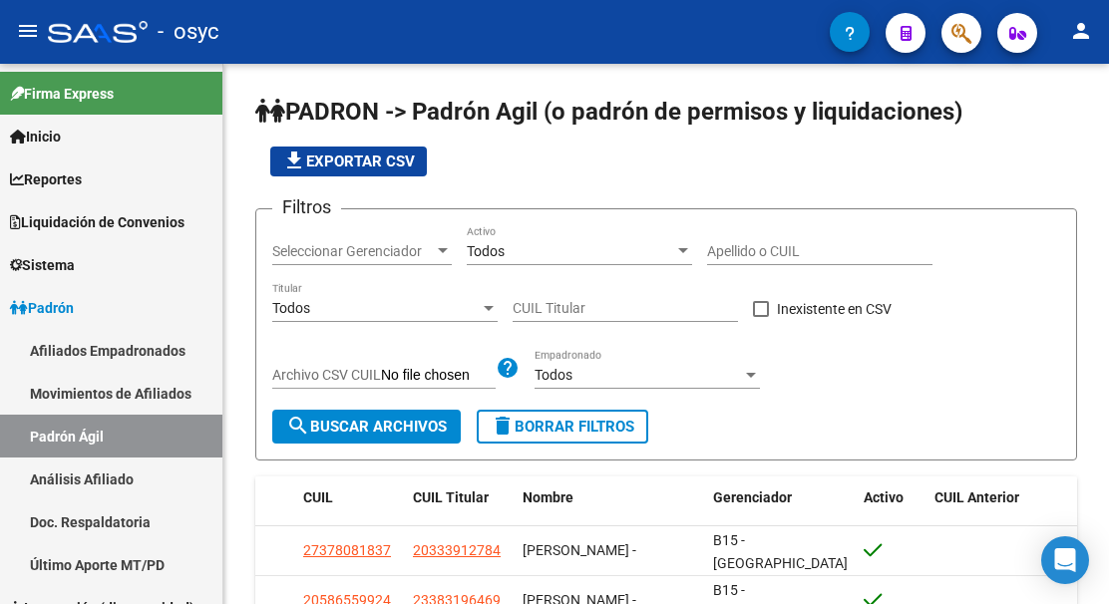  What do you see at coordinates (503, 426) in the screenshot?
I see `mat-icon: delete` at bounding box center [503, 426].